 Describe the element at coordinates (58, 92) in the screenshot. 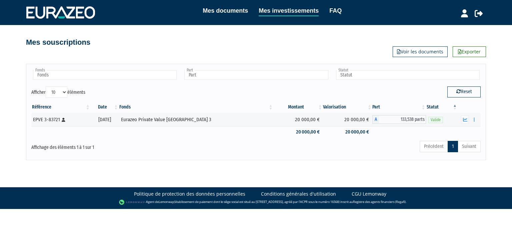

I see `label: Afficher éléments` at that location.